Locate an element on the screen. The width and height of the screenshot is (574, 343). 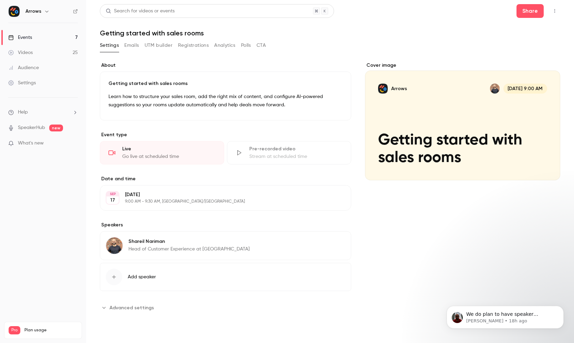
button: Analytics is located at coordinates (225, 45).